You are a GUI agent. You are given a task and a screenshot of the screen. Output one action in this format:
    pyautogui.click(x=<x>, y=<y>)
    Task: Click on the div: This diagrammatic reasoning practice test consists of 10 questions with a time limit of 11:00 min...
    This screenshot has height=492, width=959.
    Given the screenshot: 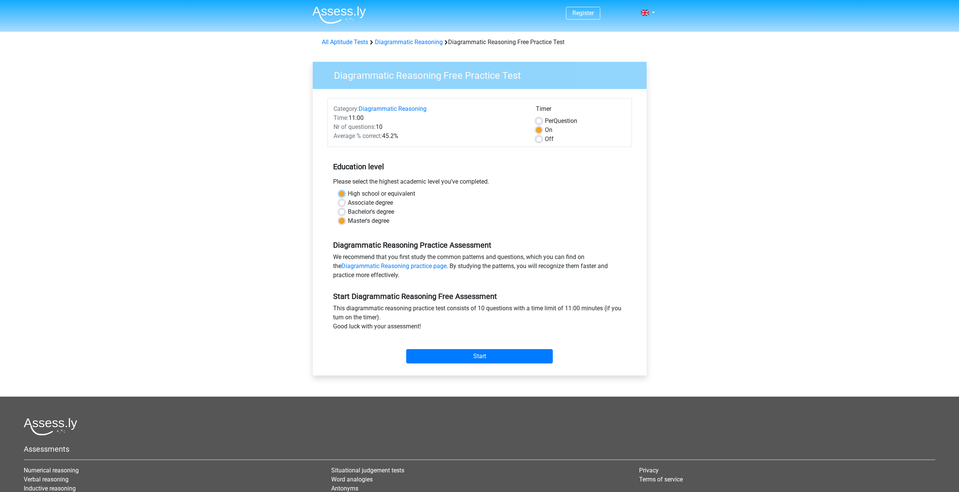 What is the action you would take?
    pyautogui.click(x=480, y=319)
    